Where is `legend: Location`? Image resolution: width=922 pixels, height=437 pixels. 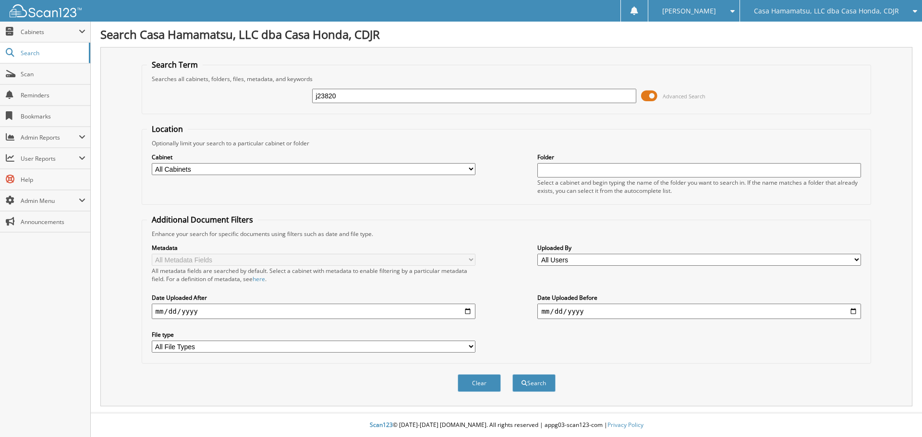
legend: Location is located at coordinates (167, 129).